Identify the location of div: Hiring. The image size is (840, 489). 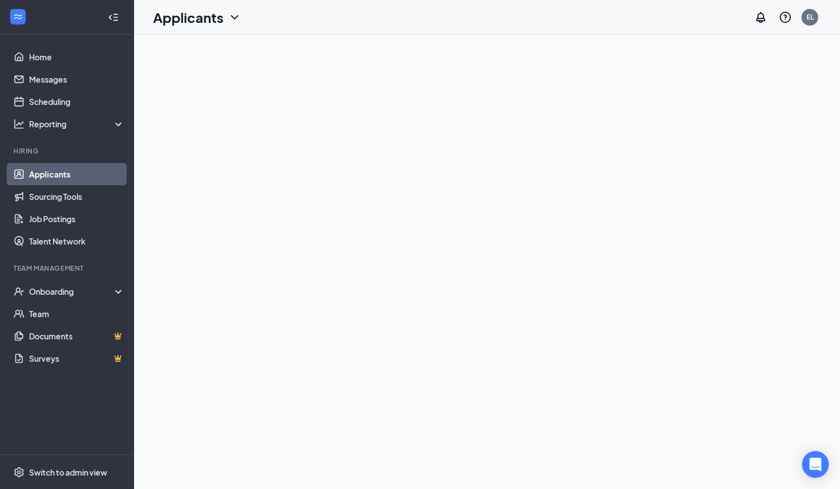
(68, 151).